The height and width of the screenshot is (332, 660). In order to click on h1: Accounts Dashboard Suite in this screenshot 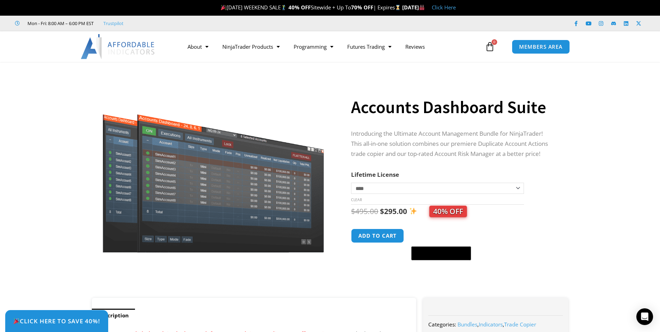, I will do `click(453, 107)`.